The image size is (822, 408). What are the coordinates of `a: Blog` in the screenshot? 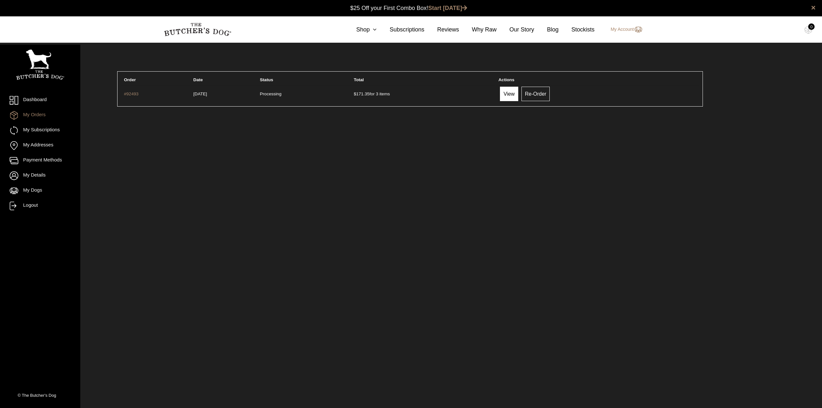 It's located at (547, 30).